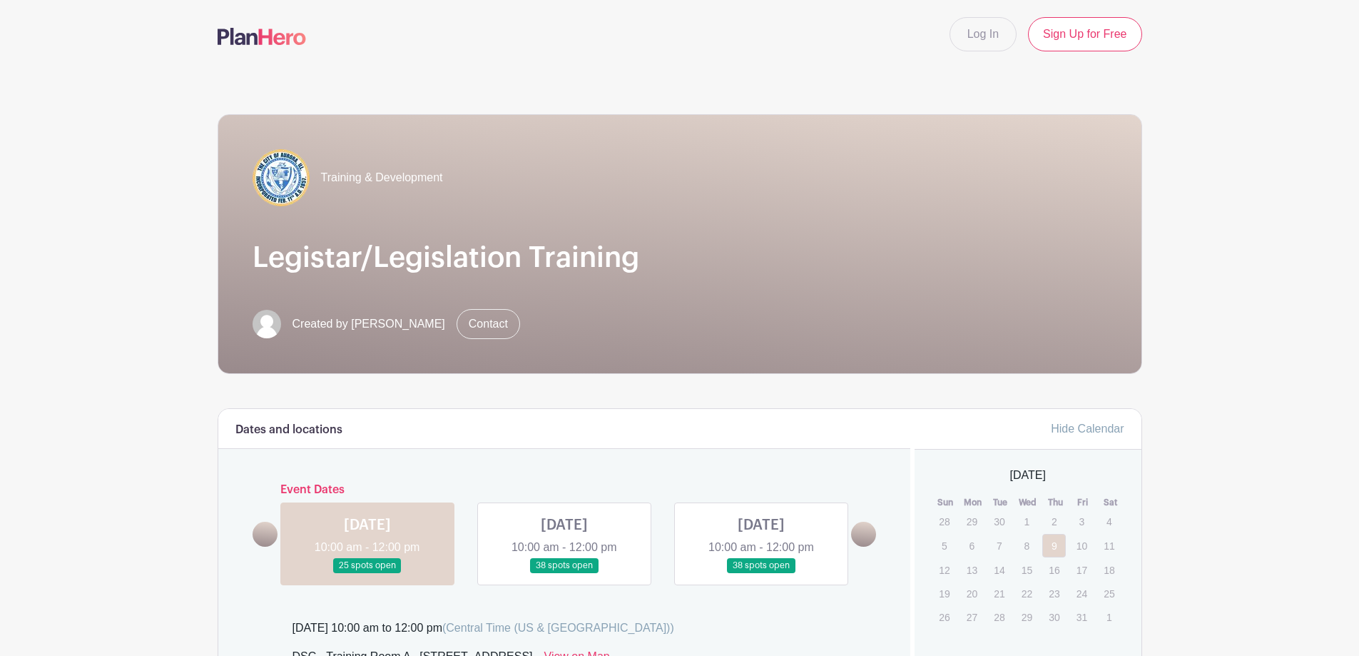  I want to click on p: 25, so click(1109, 593).